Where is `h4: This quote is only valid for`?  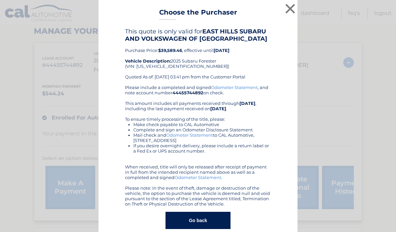
h4: This quote is only valid for is located at coordinates (198, 35).